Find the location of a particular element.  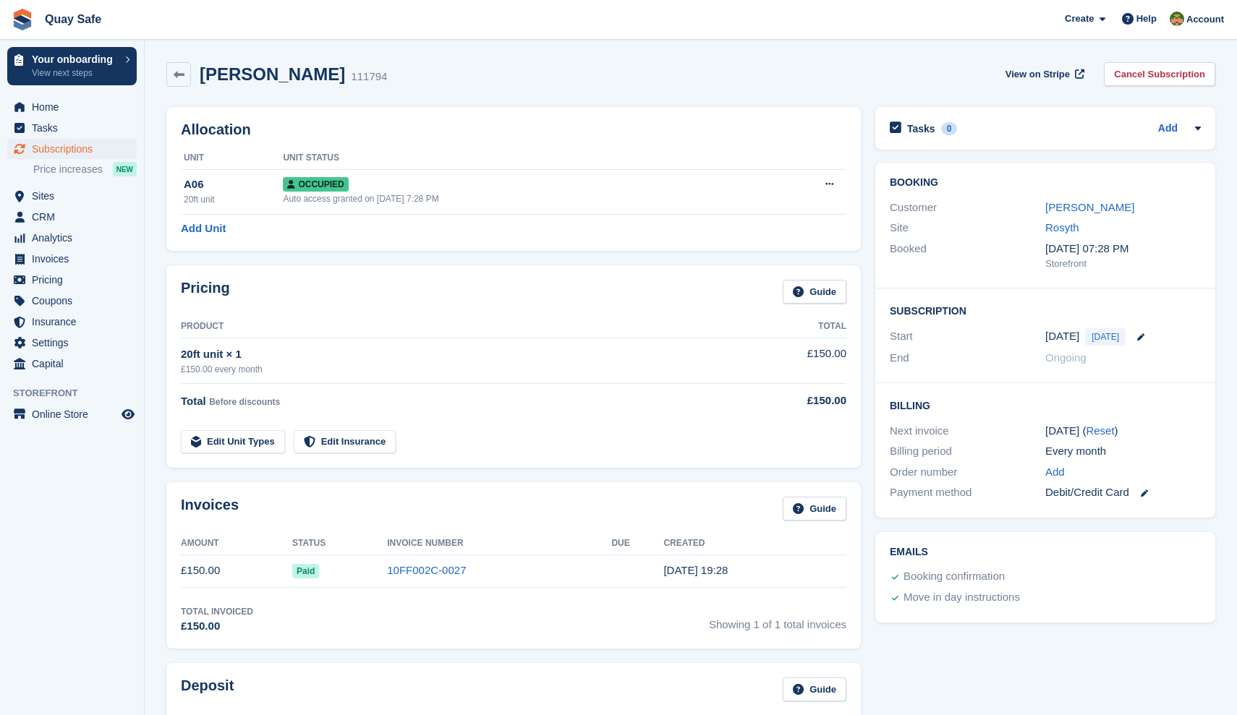

span: Subscriptions is located at coordinates (75, 149).